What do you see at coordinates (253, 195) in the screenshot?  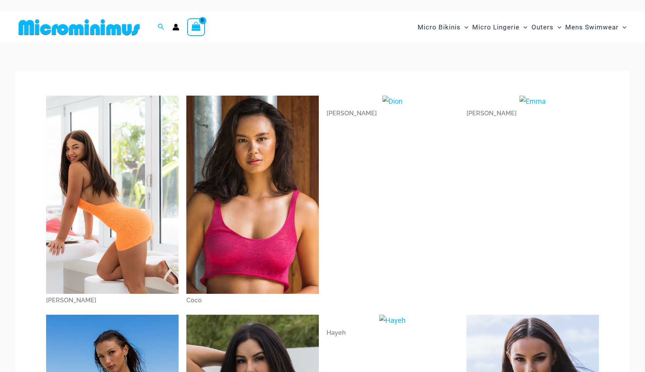 I see `img: Coco` at bounding box center [253, 195].